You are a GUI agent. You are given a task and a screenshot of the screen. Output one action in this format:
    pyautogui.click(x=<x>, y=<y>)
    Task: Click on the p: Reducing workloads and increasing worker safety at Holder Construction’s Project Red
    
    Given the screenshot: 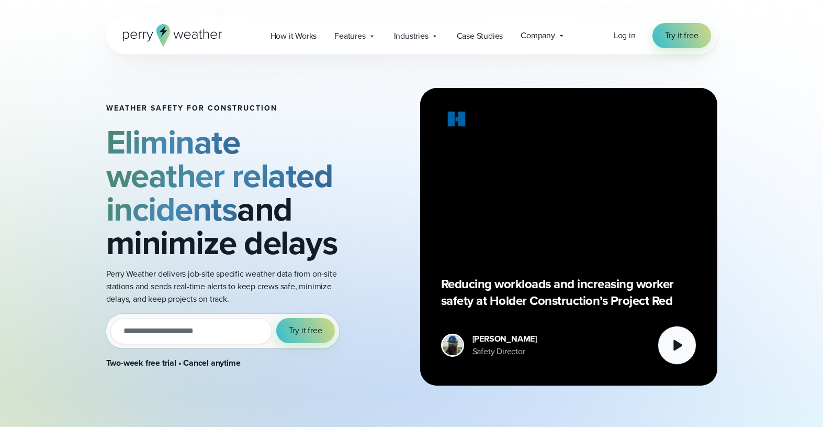 What is the action you would take?
    pyautogui.click(x=569, y=292)
    